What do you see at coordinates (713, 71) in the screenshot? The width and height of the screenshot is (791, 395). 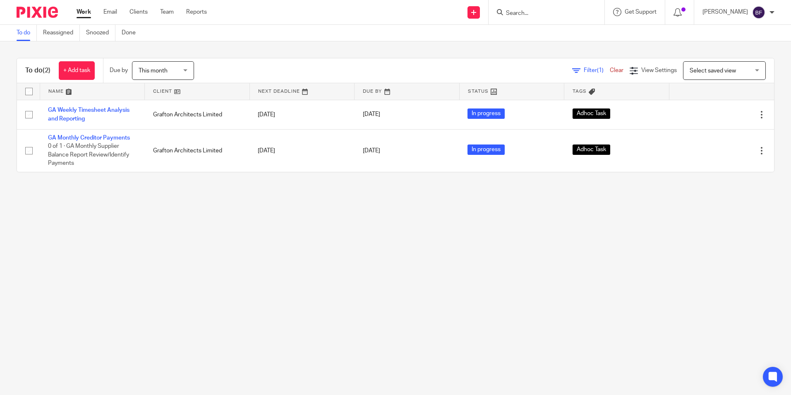 I see `span: Select saved view` at bounding box center [713, 71].